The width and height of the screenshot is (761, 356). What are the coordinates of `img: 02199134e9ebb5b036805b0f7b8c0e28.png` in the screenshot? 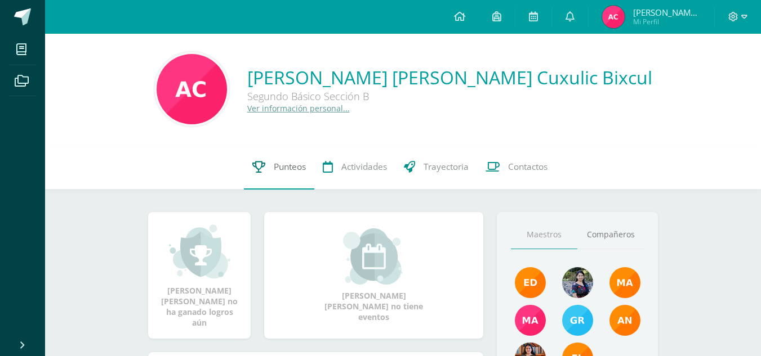 It's located at (191, 89).